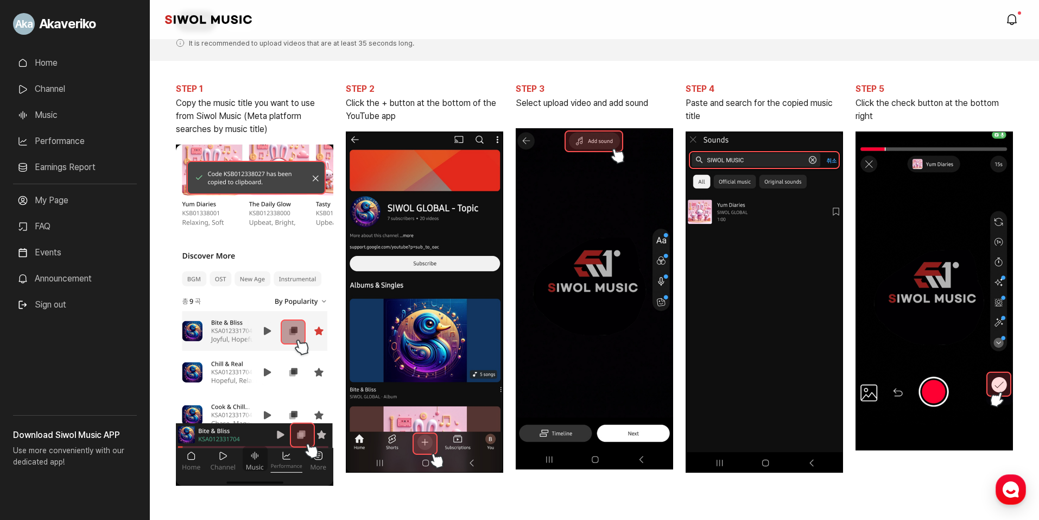 This screenshot has height=520, width=1039. I want to click on span: Messages, so click(106, 365).